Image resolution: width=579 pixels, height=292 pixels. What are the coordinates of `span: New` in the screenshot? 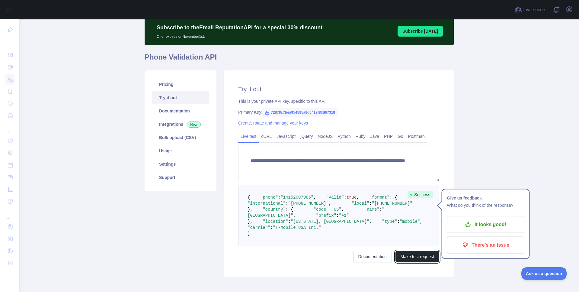 It's located at (194, 124).